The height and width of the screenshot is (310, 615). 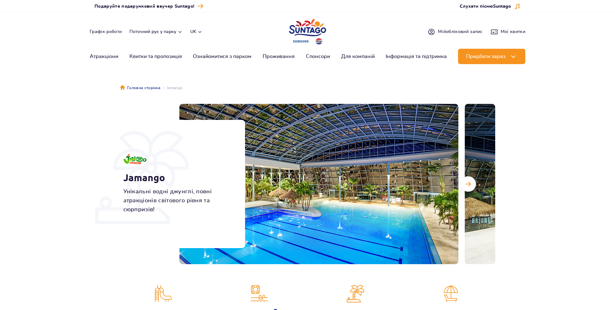 I want to click on button: Наступний слайд, so click(x=468, y=184).